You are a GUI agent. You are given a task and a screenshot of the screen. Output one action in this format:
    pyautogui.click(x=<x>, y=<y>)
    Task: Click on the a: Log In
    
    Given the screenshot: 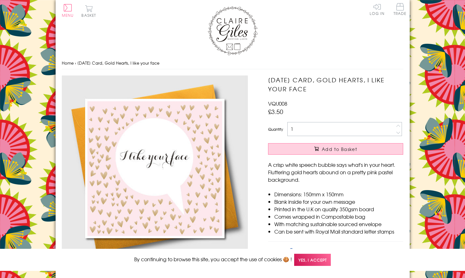 What is the action you would take?
    pyautogui.click(x=377, y=9)
    